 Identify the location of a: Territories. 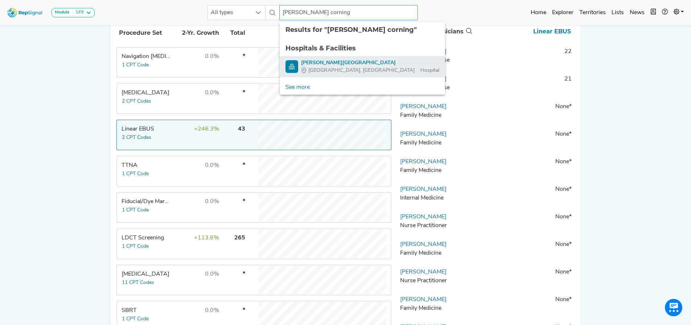
(592, 13).